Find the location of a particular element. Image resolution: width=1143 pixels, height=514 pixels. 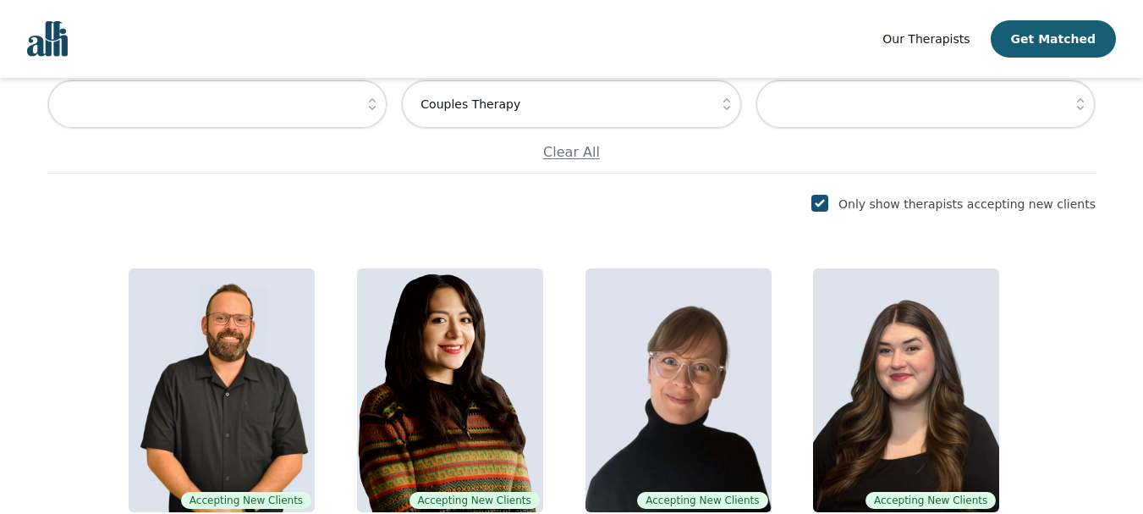

img: alli logo is located at coordinates (47, 39).